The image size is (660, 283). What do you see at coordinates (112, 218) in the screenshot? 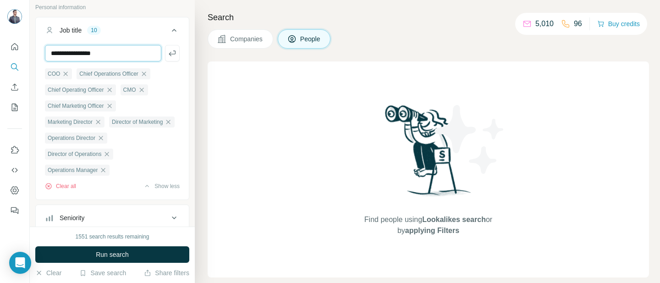
I see `button: Seniority` at bounding box center [112, 218].